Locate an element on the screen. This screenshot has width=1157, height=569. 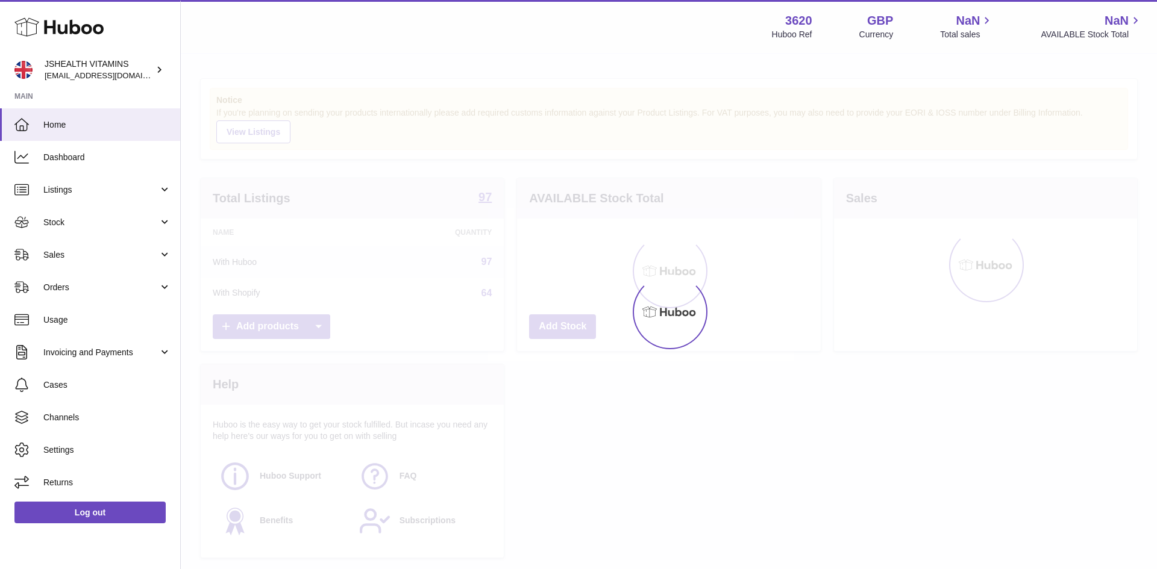
a: NaN AVAILABLE Stock Total is located at coordinates (1091, 27).